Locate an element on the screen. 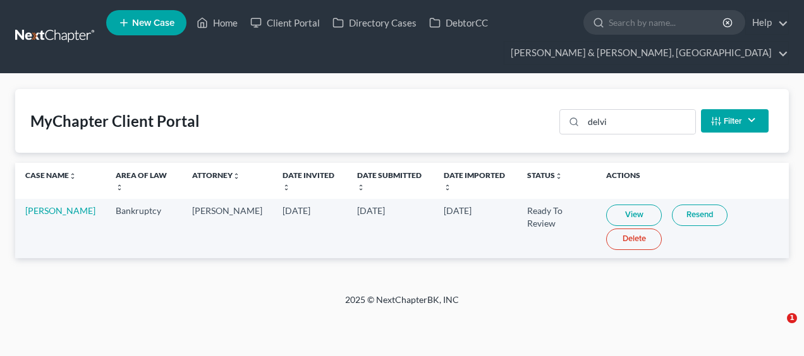 The image size is (804, 356). button: Filter is located at coordinates (734, 121).